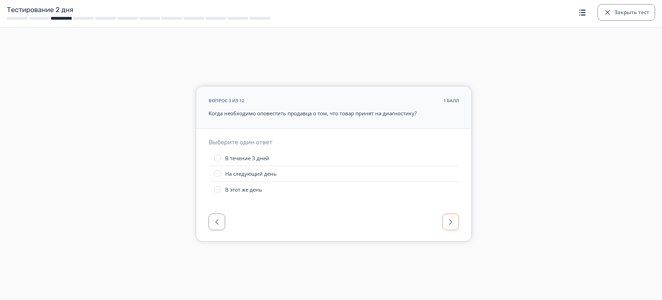  What do you see at coordinates (334, 113) in the screenshot?
I see `p: Когда необходимо оповестить продавца о том, что товар принят на диагностику?` at bounding box center [334, 113].